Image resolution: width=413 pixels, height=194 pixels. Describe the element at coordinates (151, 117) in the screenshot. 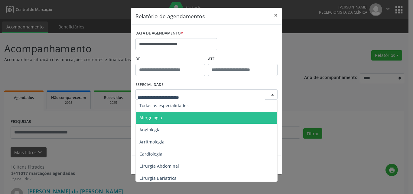

I see `span: Alergologia` at that location.